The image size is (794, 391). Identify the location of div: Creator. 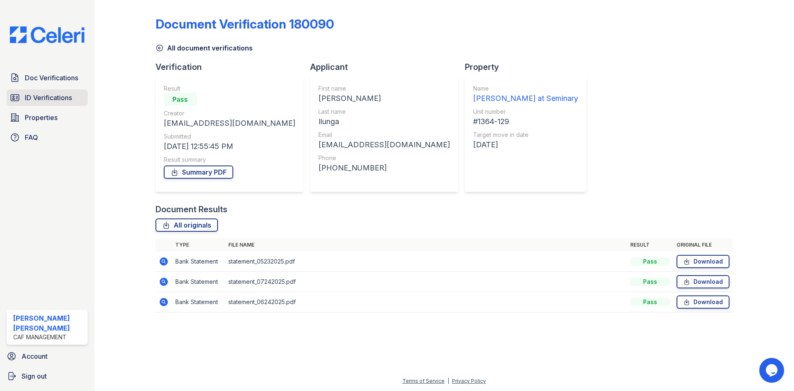
(230, 113).